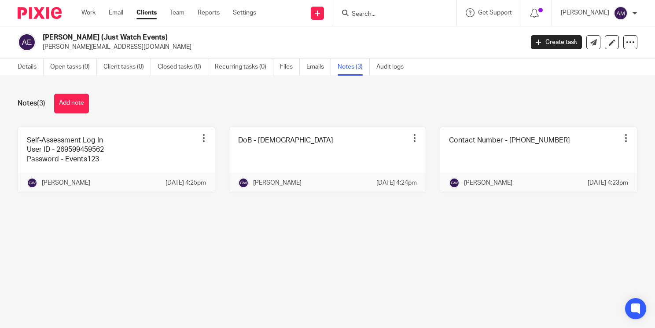  Describe the element at coordinates (40, 13) in the screenshot. I see `img: Pixie` at that location.